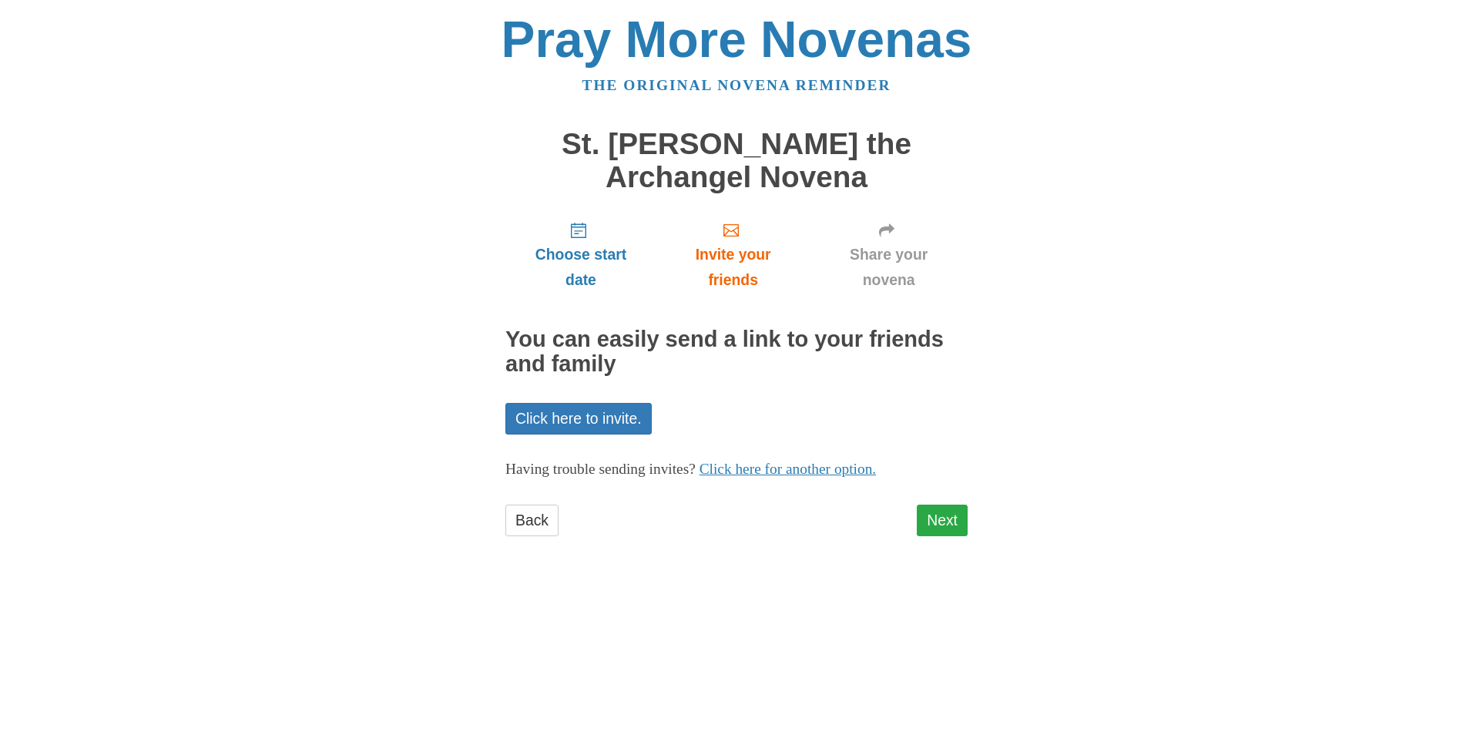 The image size is (1473, 735). I want to click on a: Click here for another option., so click(788, 468).